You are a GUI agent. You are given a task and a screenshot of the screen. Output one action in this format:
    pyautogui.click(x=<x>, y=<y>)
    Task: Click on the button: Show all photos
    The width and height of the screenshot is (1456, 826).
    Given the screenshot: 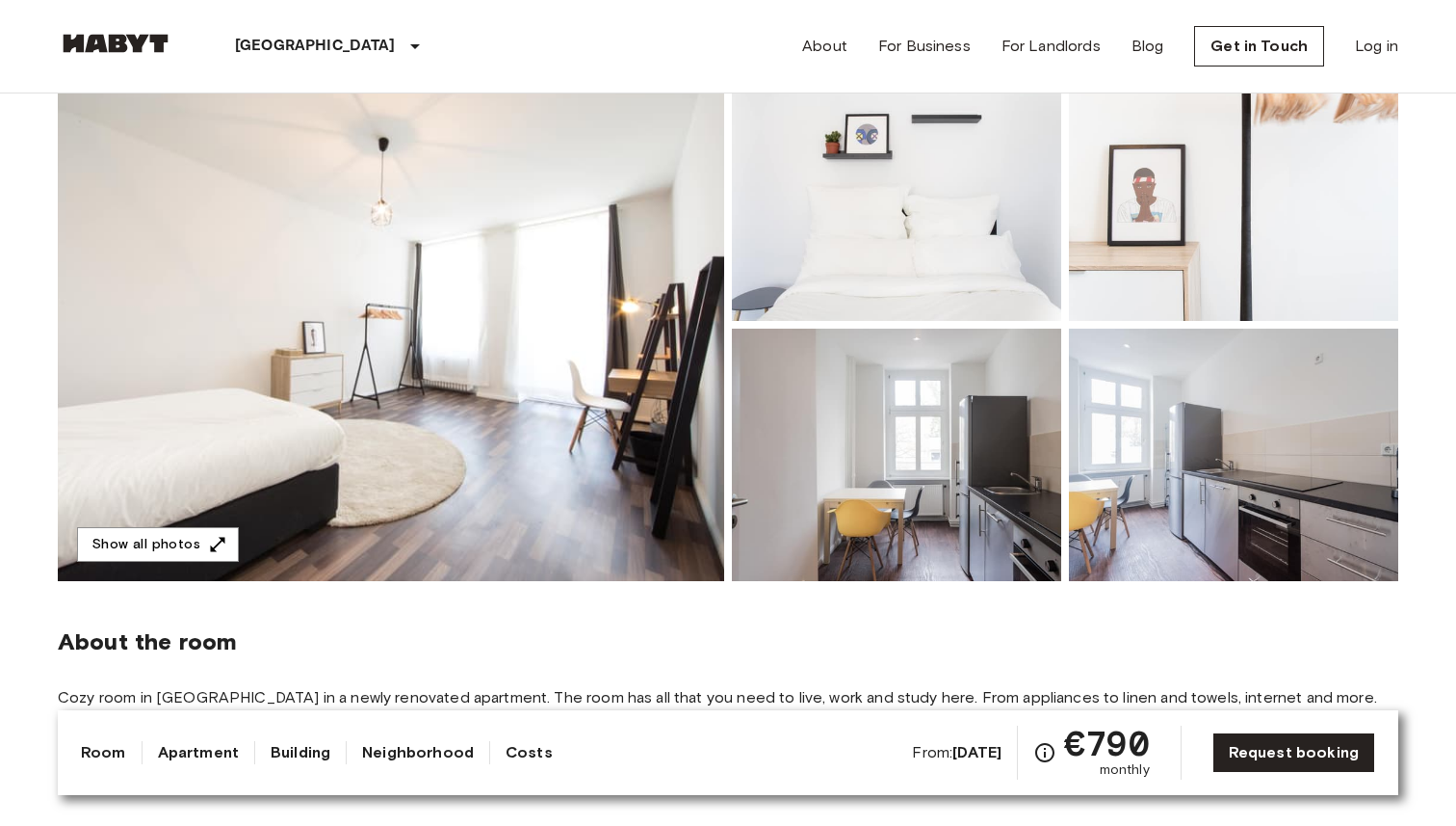 What is the action you would take?
    pyautogui.click(x=158, y=544)
    